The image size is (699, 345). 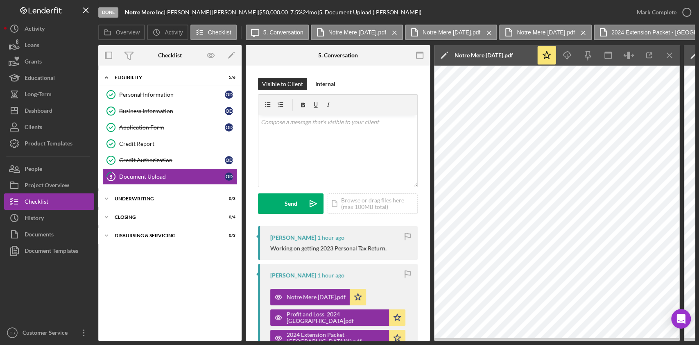 What do you see at coordinates (49, 143) in the screenshot?
I see `a: Product Templates` at bounding box center [49, 143].